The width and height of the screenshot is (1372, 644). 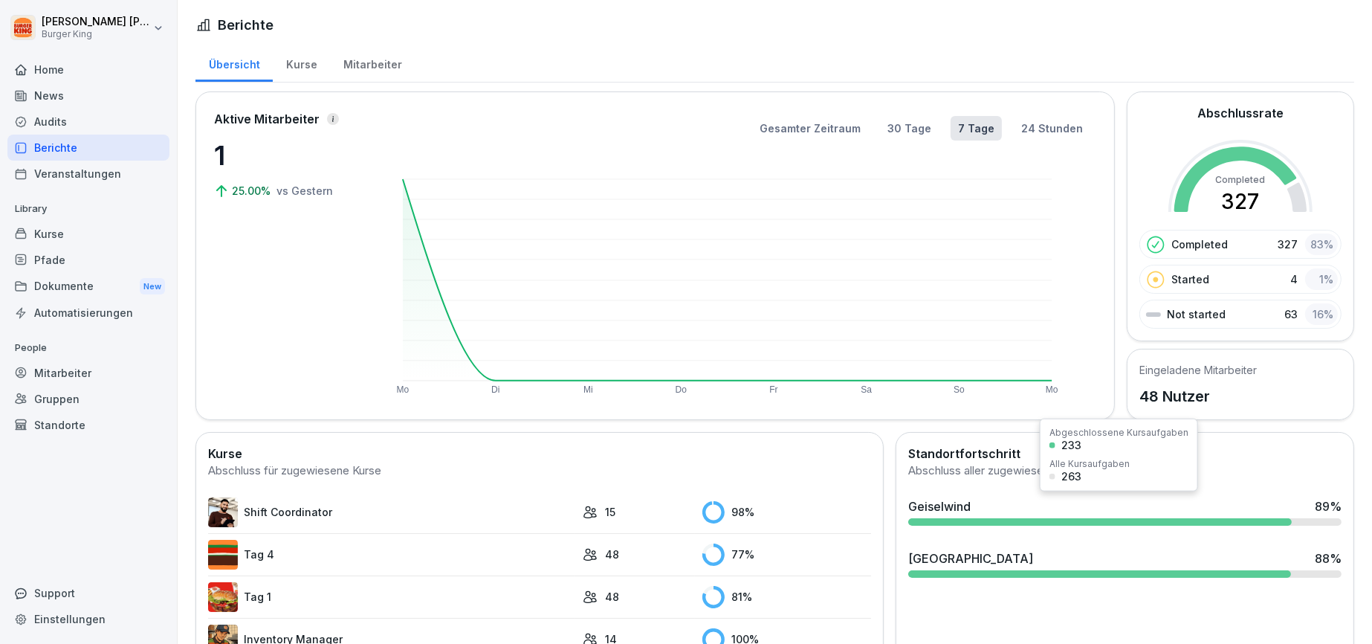 I want to click on div: 98 %, so click(x=786, y=512).